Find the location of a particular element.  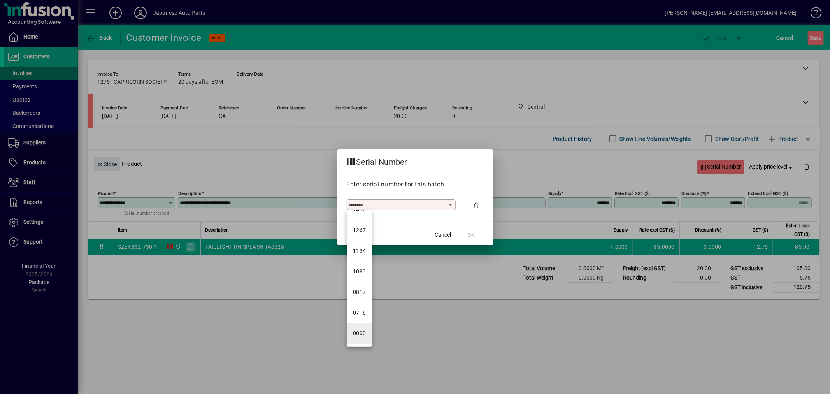

div: 1134 is located at coordinates (360, 251).